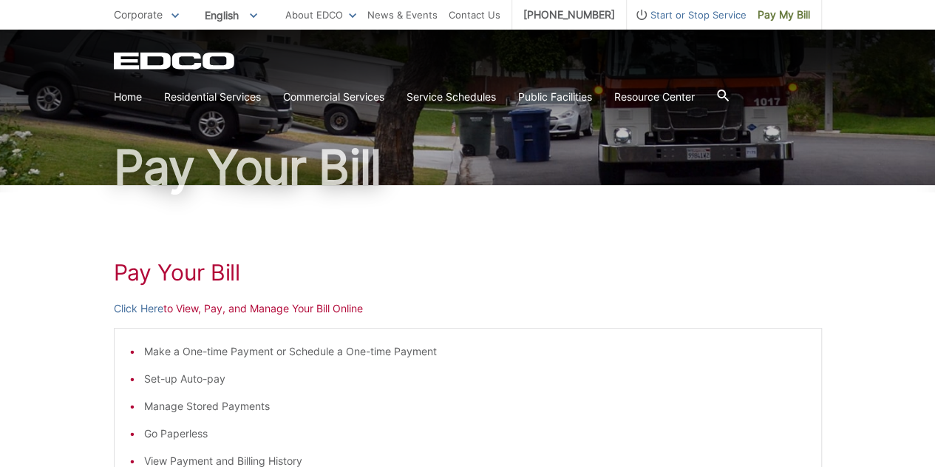 Image resolution: width=935 pixels, height=467 pixels. What do you see at coordinates (402, 15) in the screenshot?
I see `a: News & Events` at bounding box center [402, 15].